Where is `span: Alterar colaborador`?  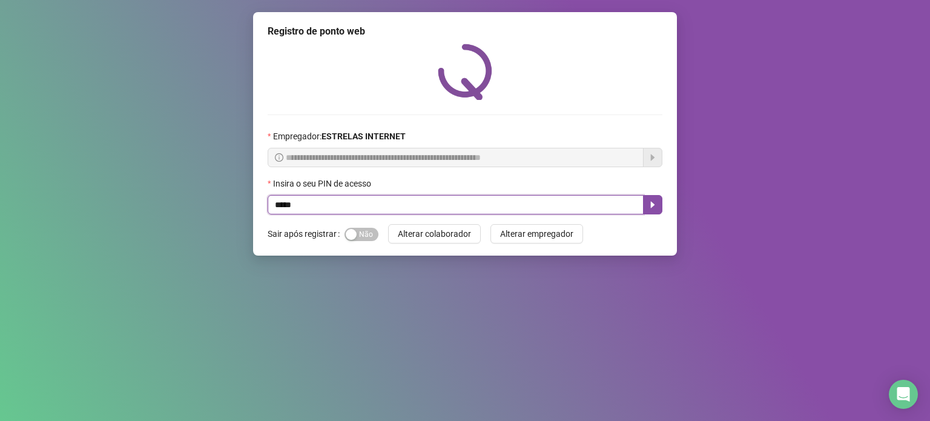 span: Alterar colaborador is located at coordinates (434, 234).